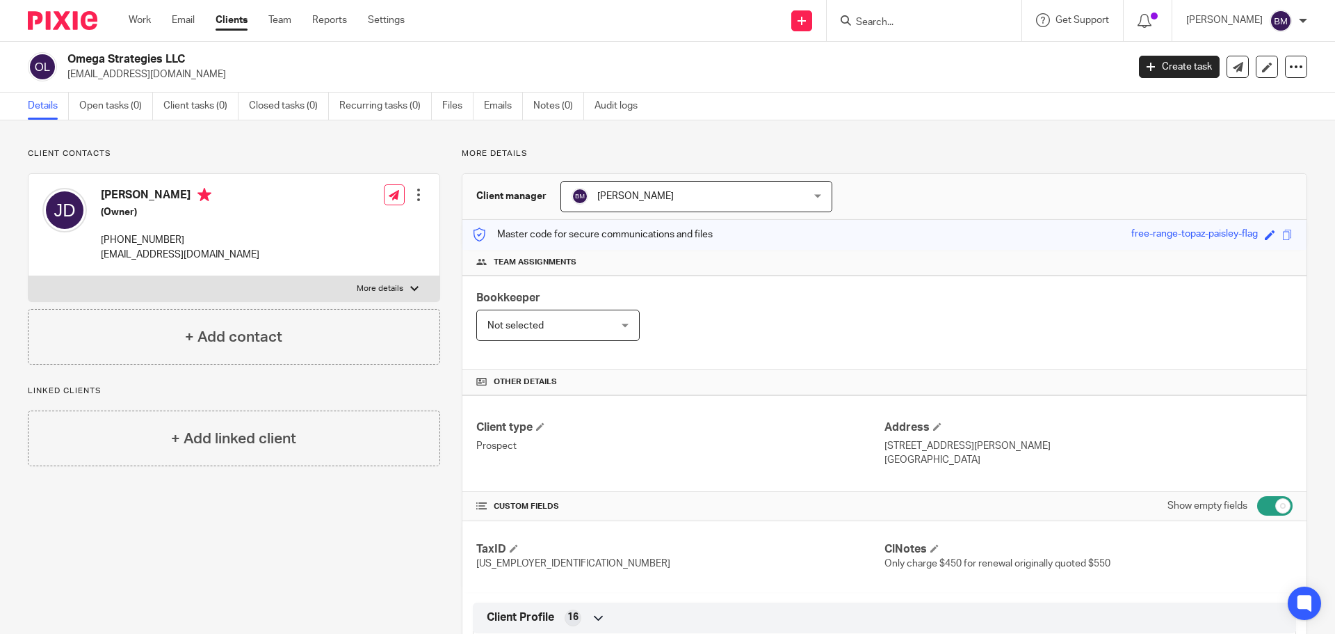 This screenshot has height=634, width=1335. I want to click on a: Closed tasks (0), so click(289, 106).